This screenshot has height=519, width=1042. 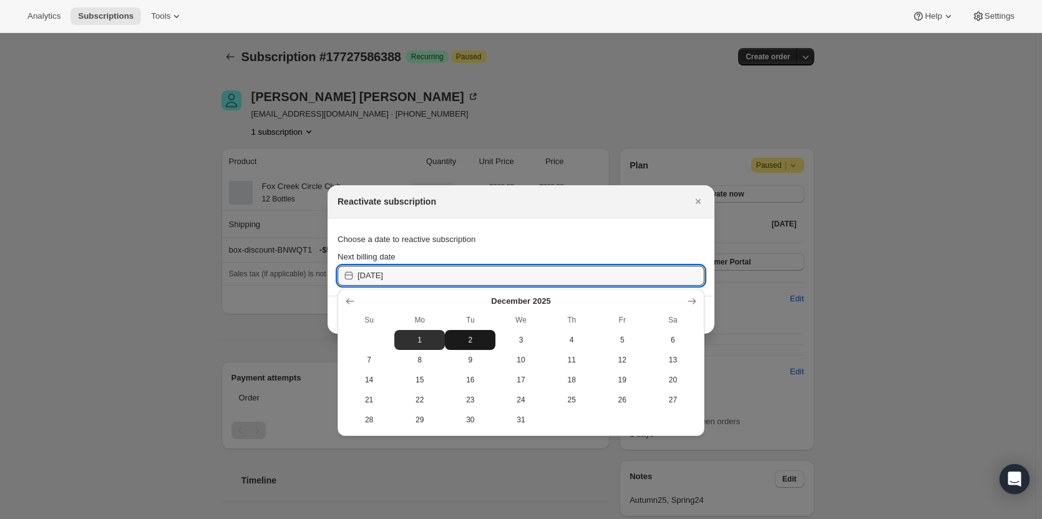 I want to click on div: Choose a date to reactive subscription, so click(x=521, y=240).